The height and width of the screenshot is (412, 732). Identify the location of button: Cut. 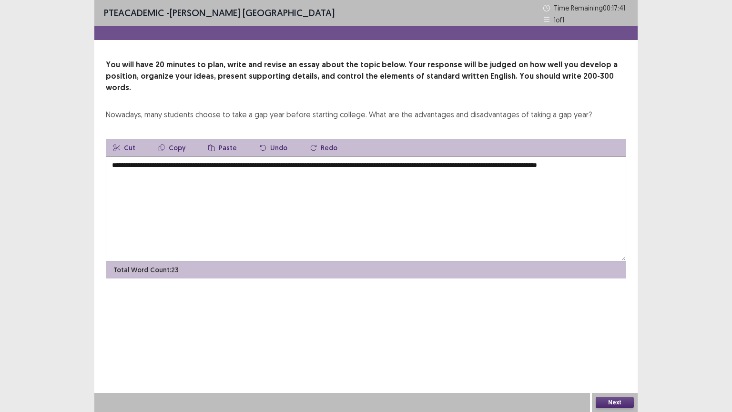
(124, 148).